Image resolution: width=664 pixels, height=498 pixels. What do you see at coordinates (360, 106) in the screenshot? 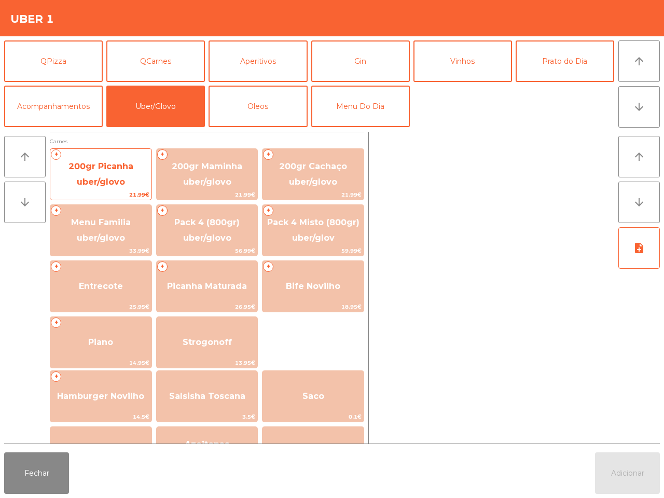
I see `button: Menu Do Dia` at bounding box center [360, 106].